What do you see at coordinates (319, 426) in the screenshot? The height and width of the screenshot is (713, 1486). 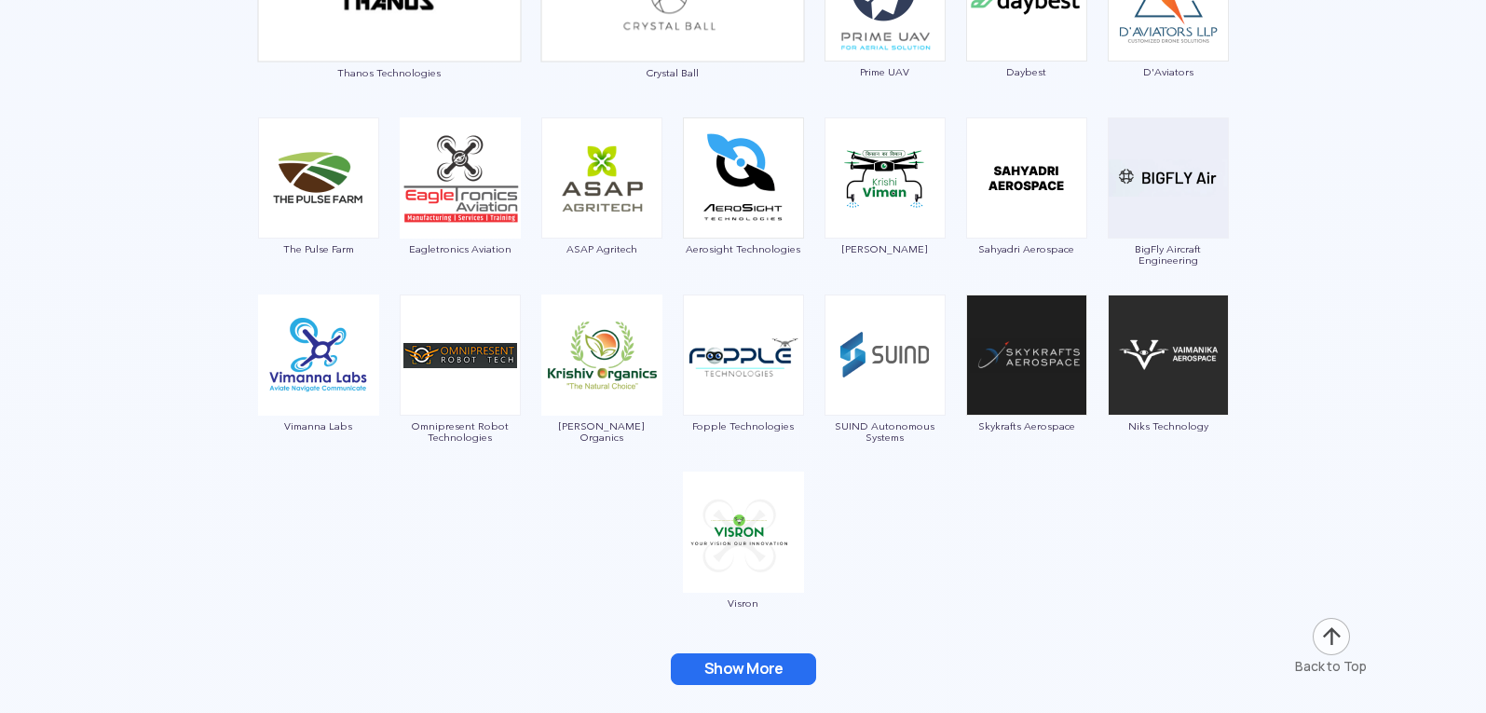 I see `span: Vimanna Labs` at bounding box center [319, 426].